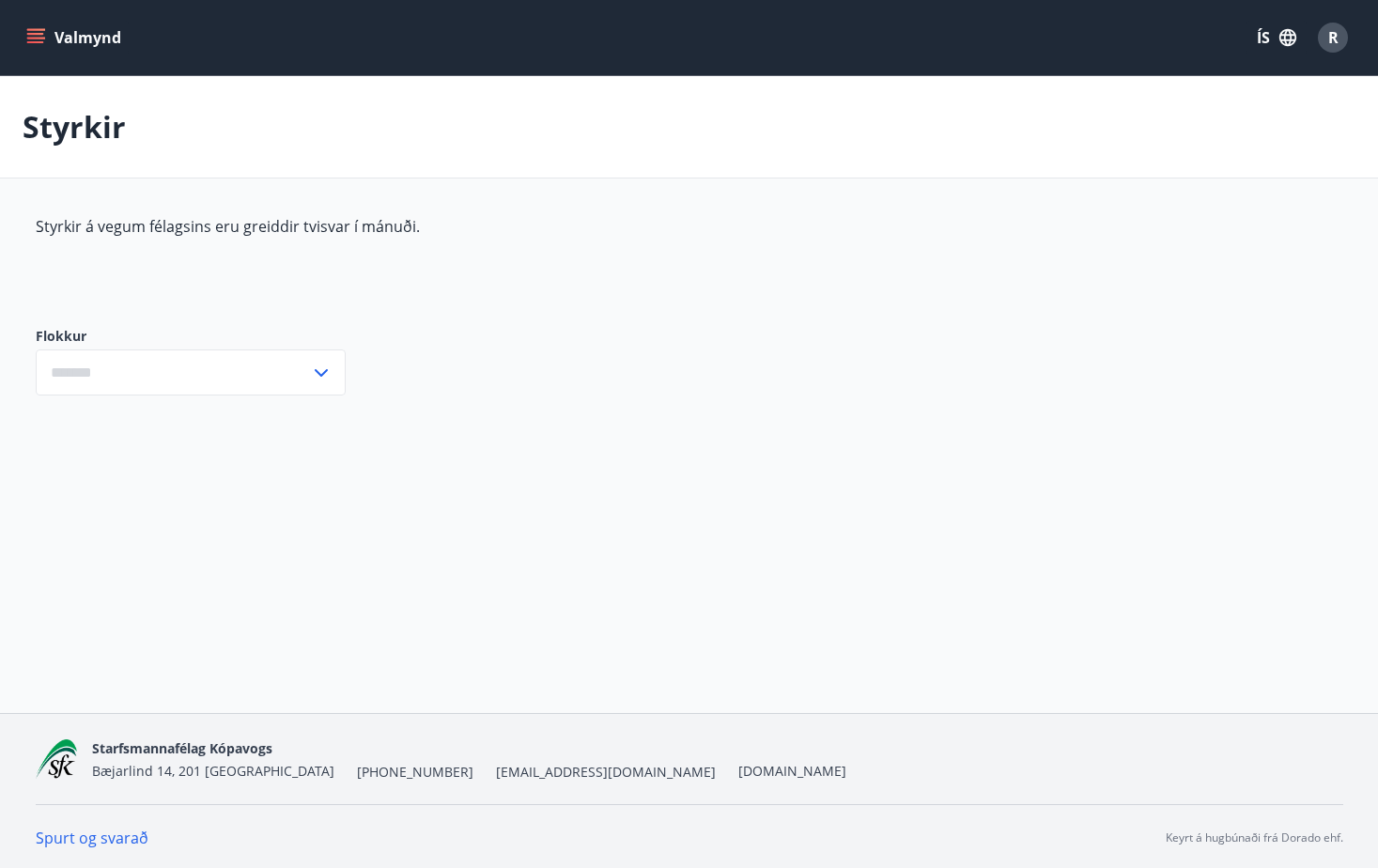  What do you see at coordinates (1255, 838) in the screenshot?
I see `p: Keyrt á hugbúnaði frá Dorado ehf.` at bounding box center [1255, 838].